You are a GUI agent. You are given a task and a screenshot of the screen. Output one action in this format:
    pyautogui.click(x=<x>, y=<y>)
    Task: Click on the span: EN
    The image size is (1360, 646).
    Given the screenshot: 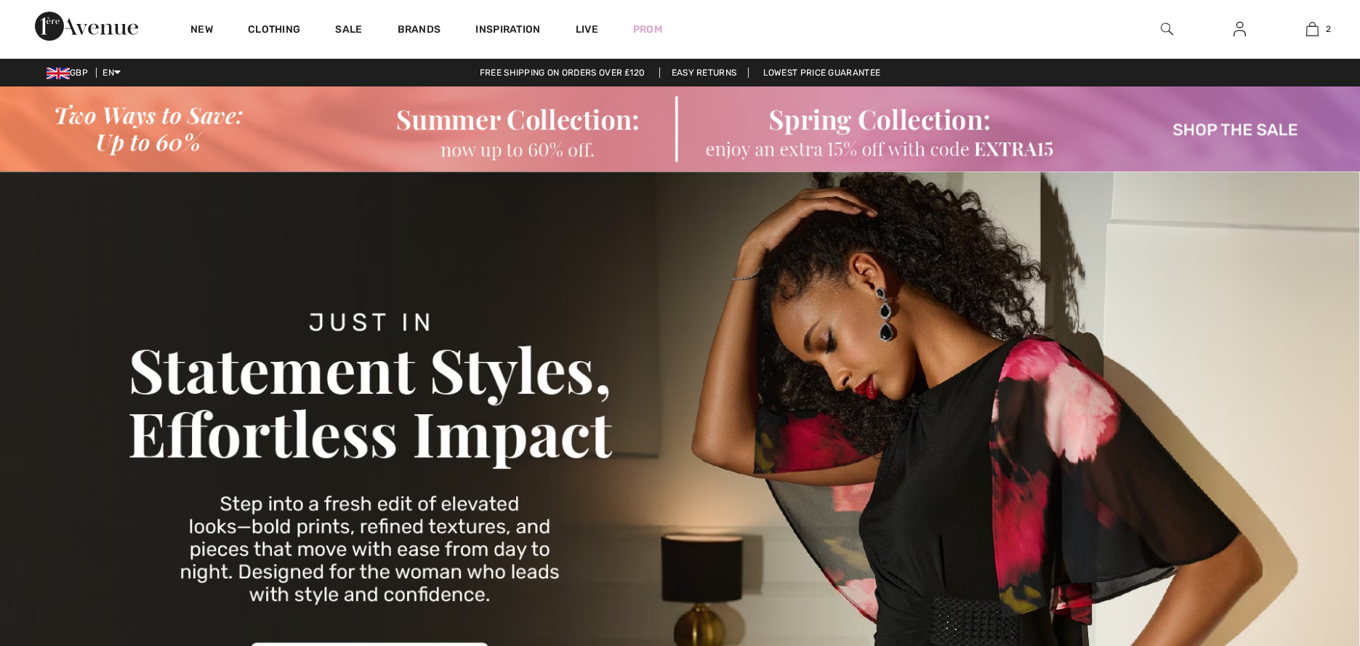 What is the action you would take?
    pyautogui.click(x=111, y=73)
    